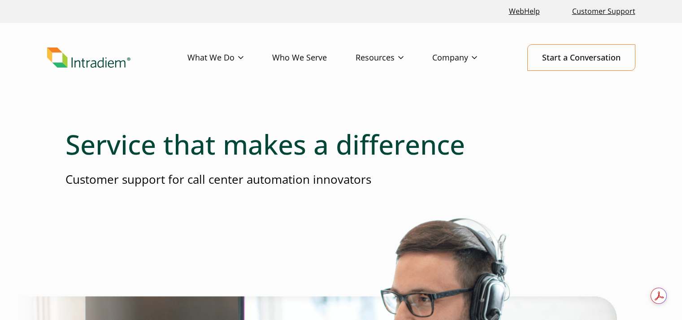  I want to click on img: Intradiem, so click(89, 58).